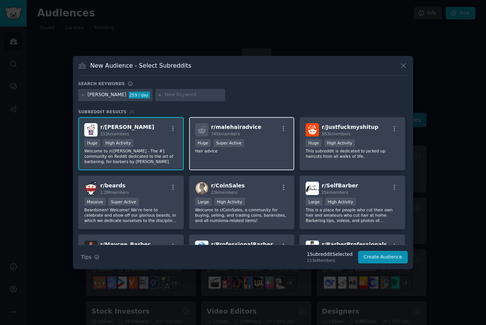  Describe the element at coordinates (330, 260) in the screenshot. I see `div: 153k Members` at that location.